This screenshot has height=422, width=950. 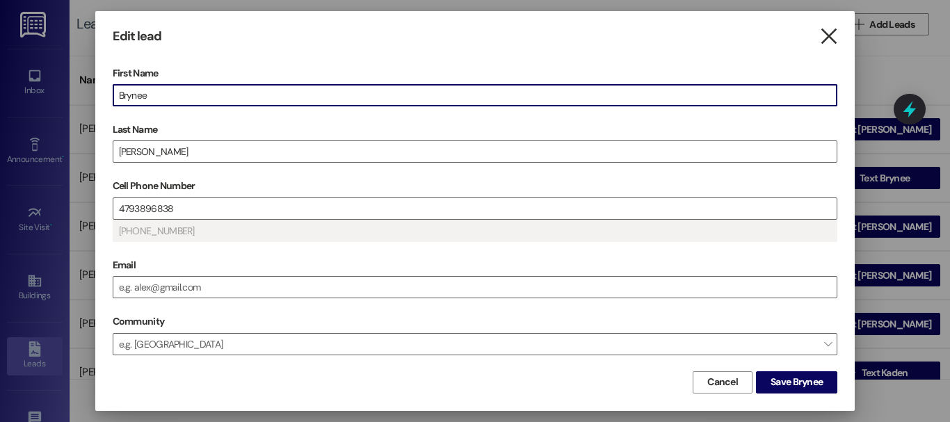 What do you see at coordinates (796, 382) in the screenshot?
I see `button: Save Brynee` at bounding box center [796, 382].